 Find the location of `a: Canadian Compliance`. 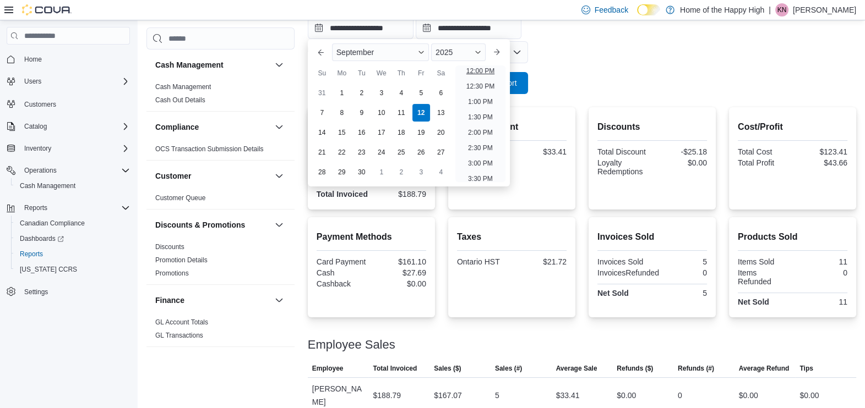

a: Canadian Compliance is located at coordinates (52, 223).